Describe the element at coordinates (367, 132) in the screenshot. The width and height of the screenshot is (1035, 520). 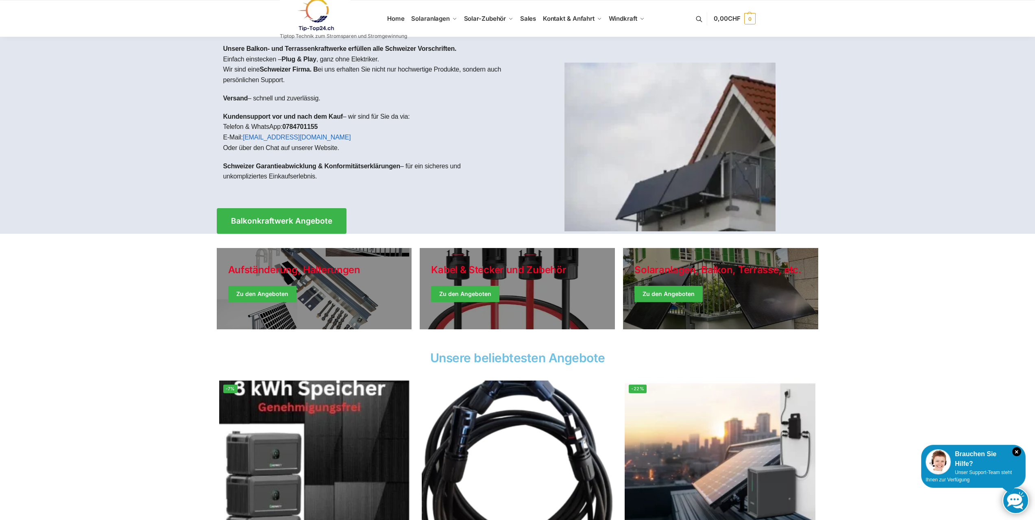
I see `p: – wir sind für Sie da via: Telefon & WhatsApp: E-Mail: Oder über den Chat auf unserer Website.` at that location.